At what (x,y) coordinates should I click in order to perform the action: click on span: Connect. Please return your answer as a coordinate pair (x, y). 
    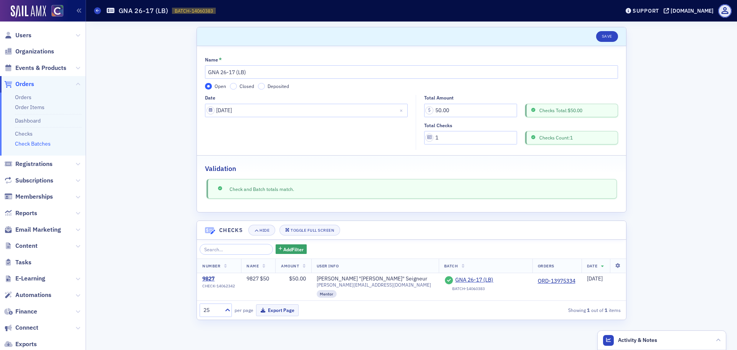
    Looking at the image, I should click on (27, 327).